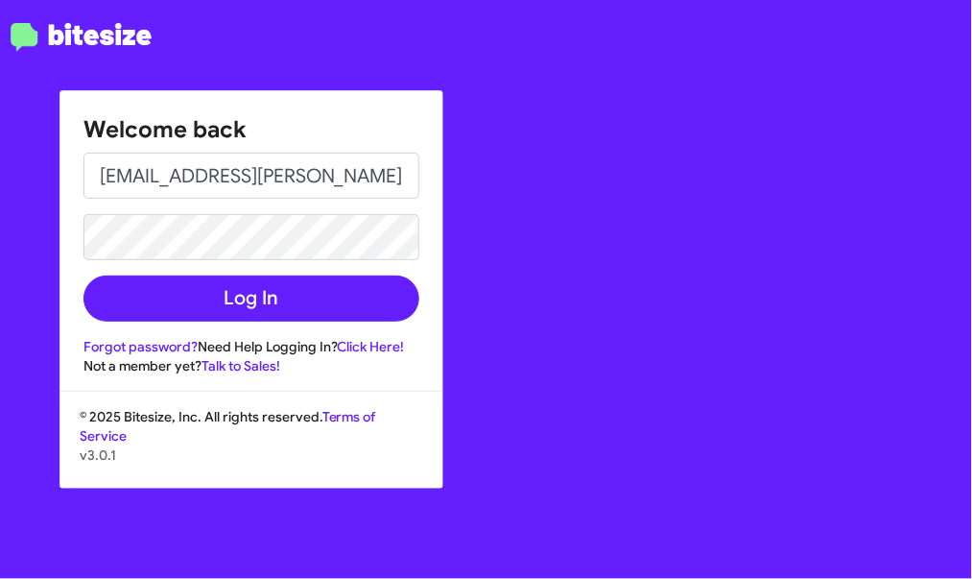 Image resolution: width=972 pixels, height=579 pixels. I want to click on a: Forgot password?, so click(140, 347).